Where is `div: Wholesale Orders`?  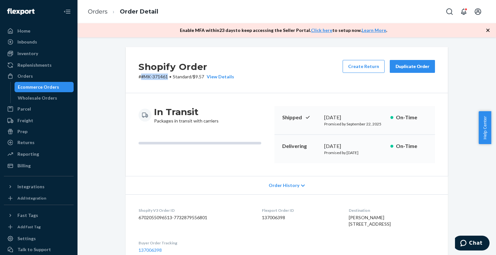 div: Wholesale Orders is located at coordinates (37, 98).